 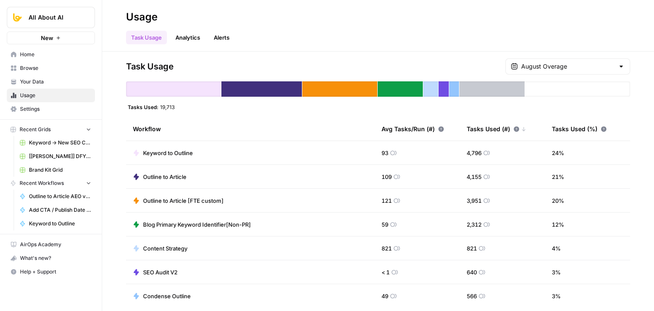 What do you see at coordinates (55, 82) in the screenshot?
I see `span: Your Data` at bounding box center [55, 82].